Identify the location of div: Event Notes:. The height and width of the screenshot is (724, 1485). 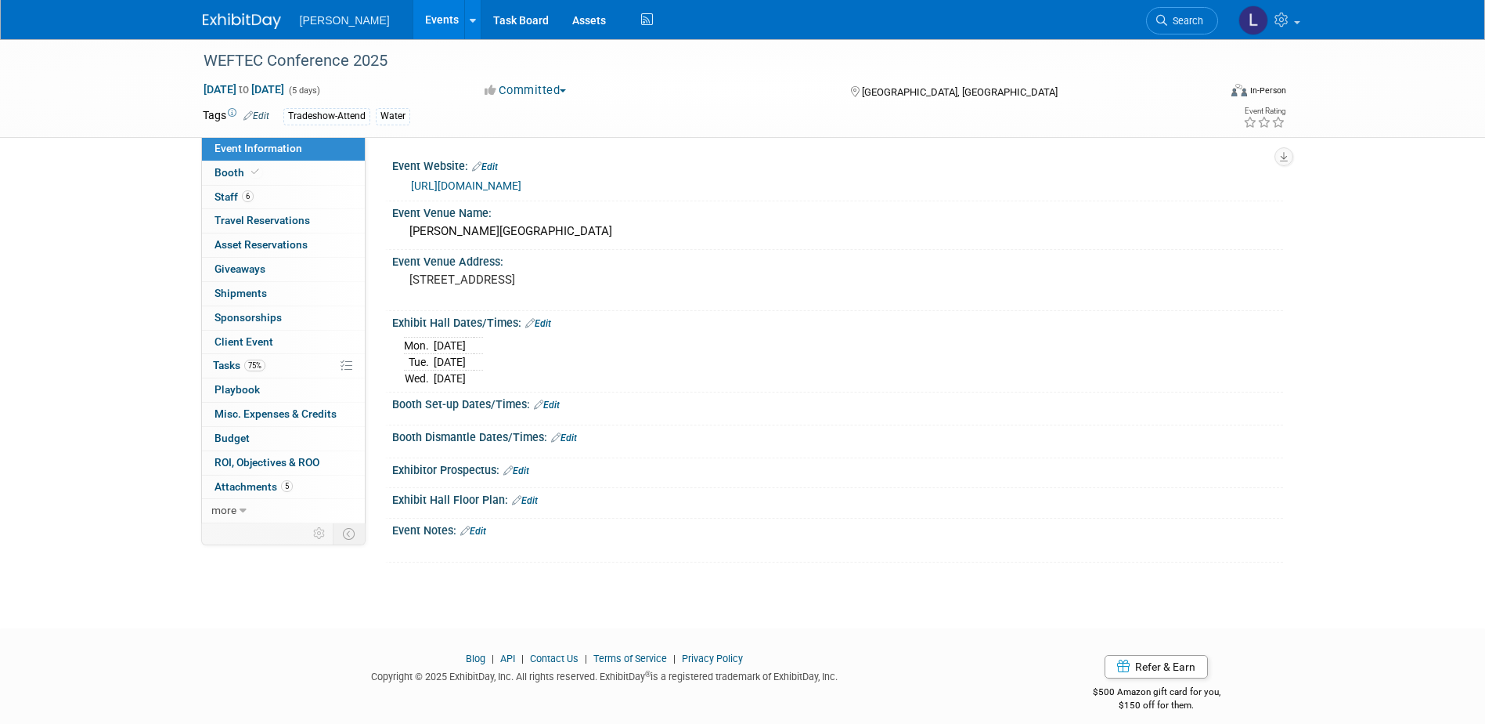
(838, 529).